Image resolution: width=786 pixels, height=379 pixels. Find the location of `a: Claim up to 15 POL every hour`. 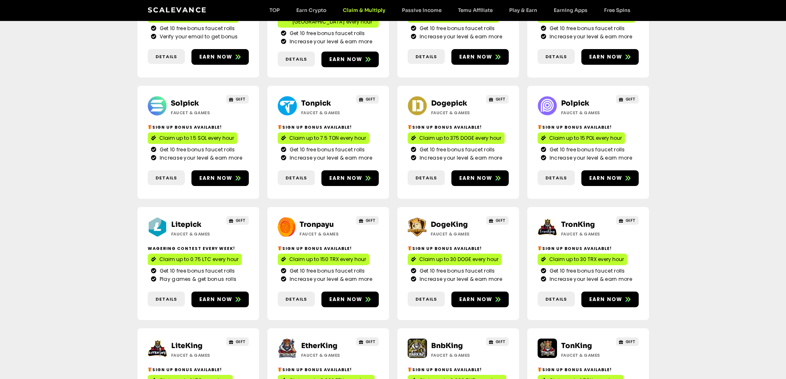

a: Claim up to 15 POL every hour is located at coordinates (582, 138).